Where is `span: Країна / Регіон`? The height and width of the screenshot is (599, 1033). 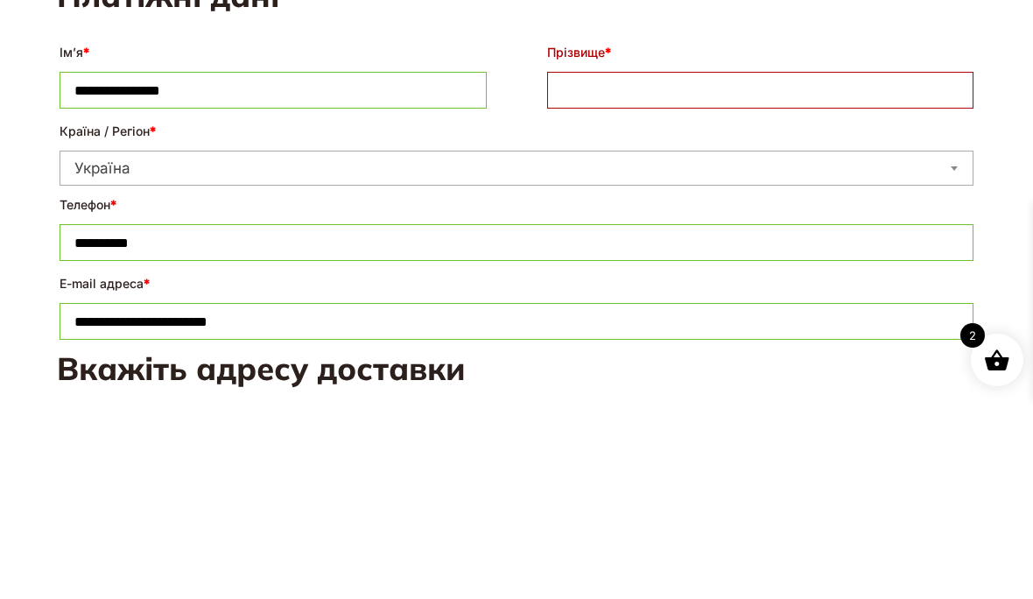
span: Країна / Регіон is located at coordinates (516, 361).